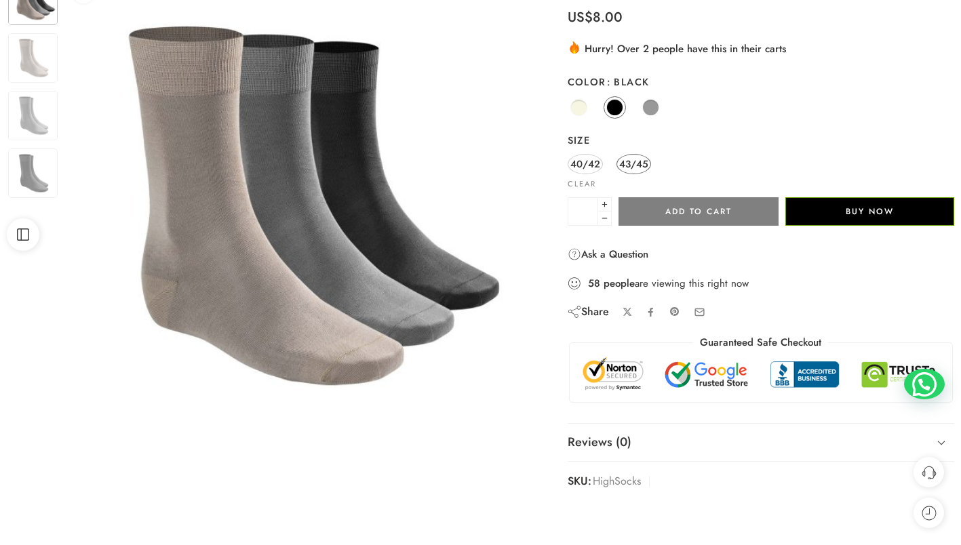  What do you see at coordinates (585, 163) in the screenshot?
I see `span: 40/42` at bounding box center [585, 163].